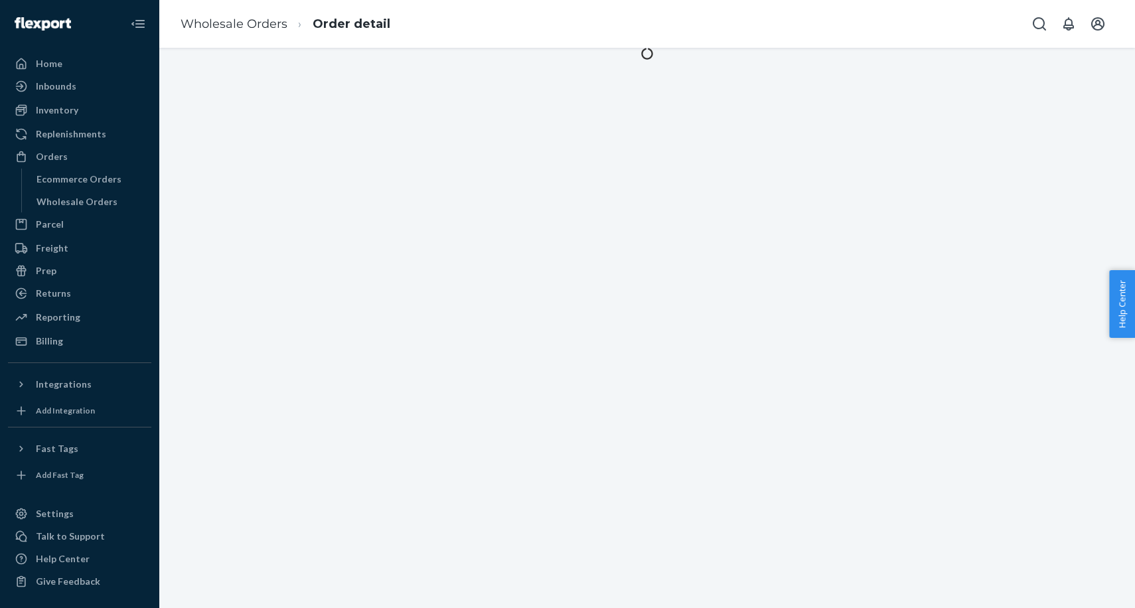  I want to click on div: Fast Tags, so click(57, 449).